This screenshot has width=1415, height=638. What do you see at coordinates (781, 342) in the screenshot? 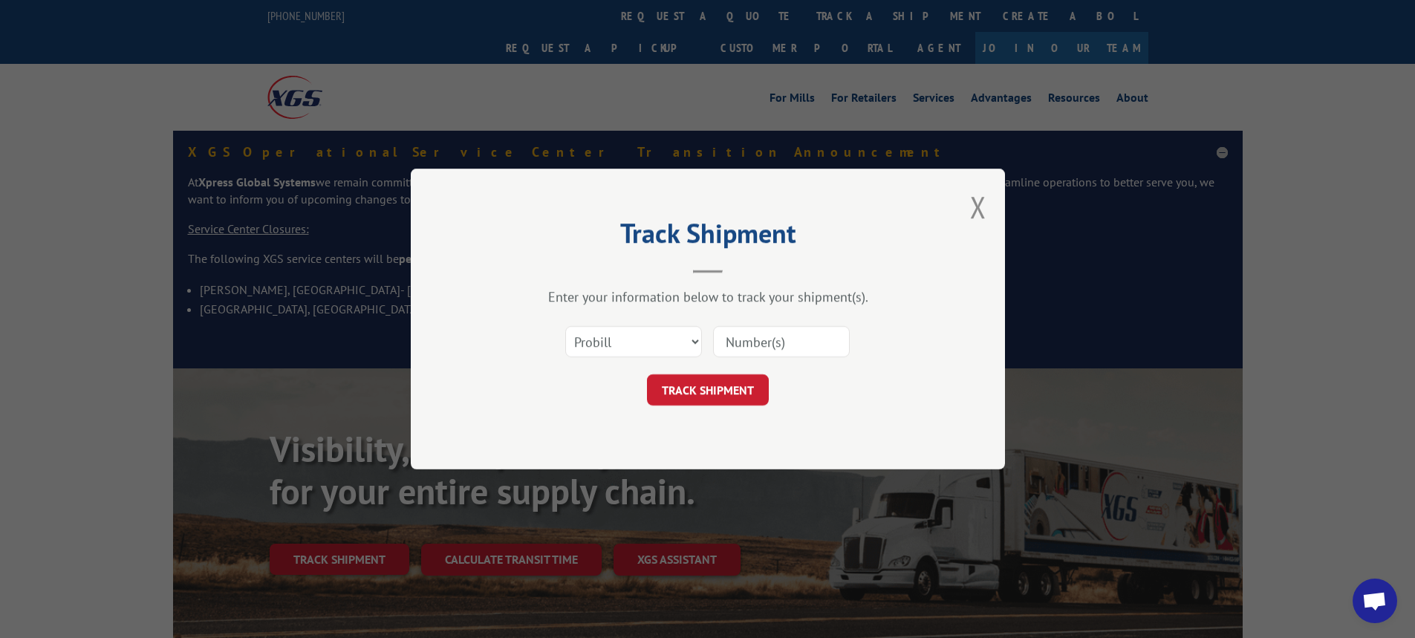
I see `input: Number(s)` at bounding box center [781, 342].